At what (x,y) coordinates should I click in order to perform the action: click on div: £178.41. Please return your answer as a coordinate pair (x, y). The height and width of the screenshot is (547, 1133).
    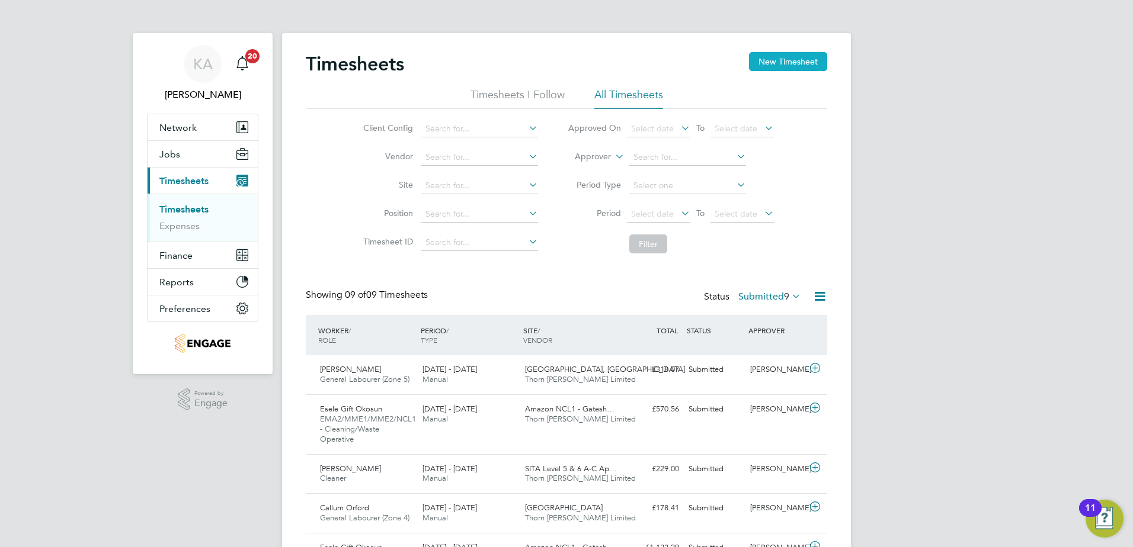
    Looking at the image, I should click on (653, 508).